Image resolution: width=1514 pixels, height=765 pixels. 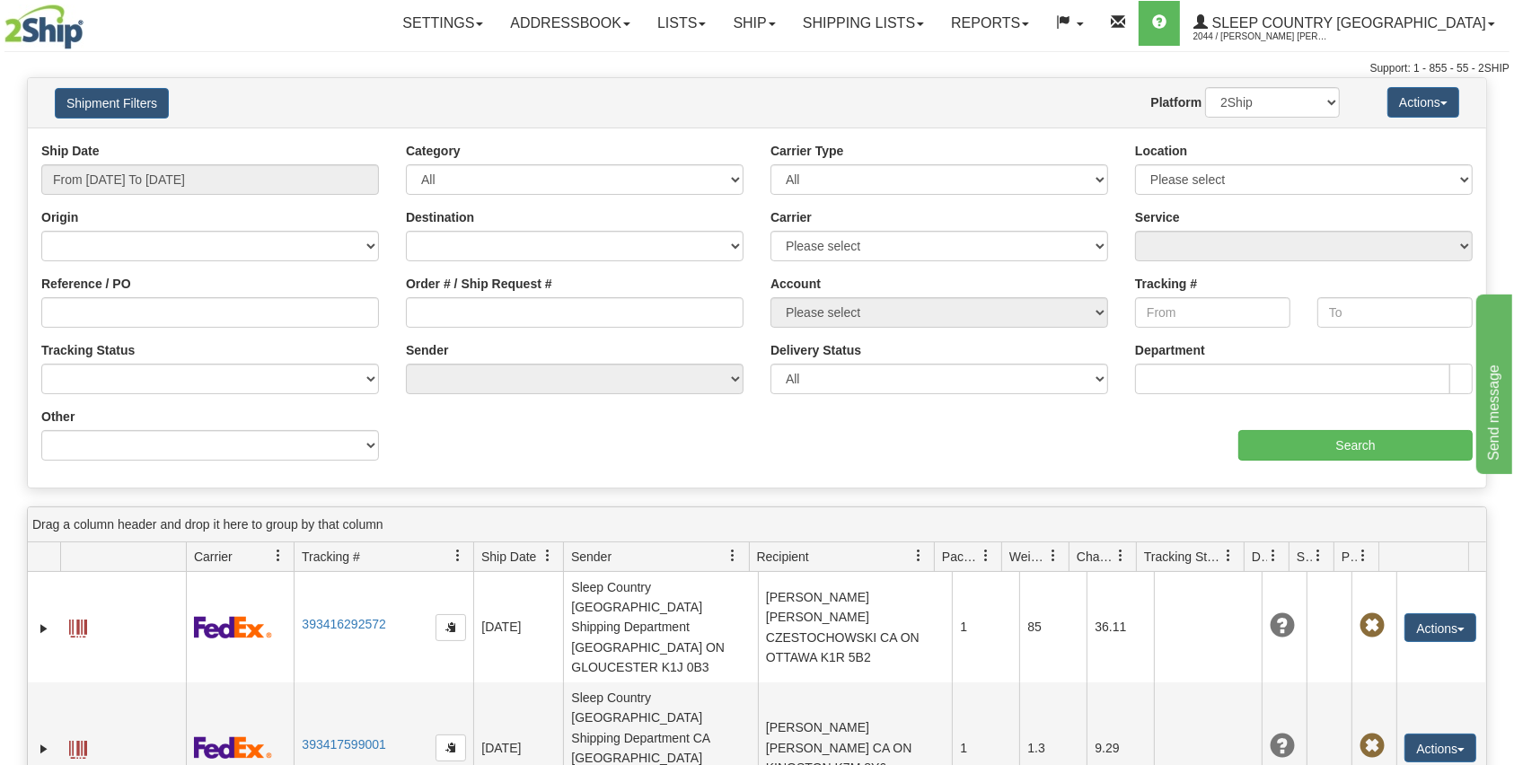 I want to click on a: Shipment Issues filter column settings, so click(x=1318, y=556).